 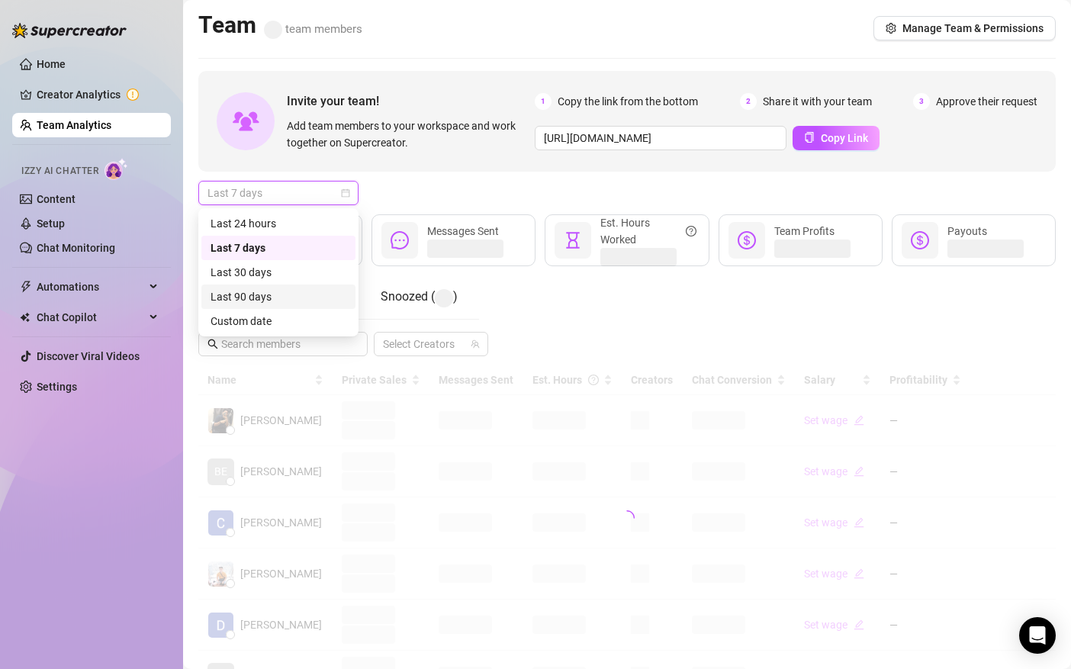 What do you see at coordinates (817, 101) in the screenshot?
I see `span: Share it with your team` at bounding box center [817, 101].